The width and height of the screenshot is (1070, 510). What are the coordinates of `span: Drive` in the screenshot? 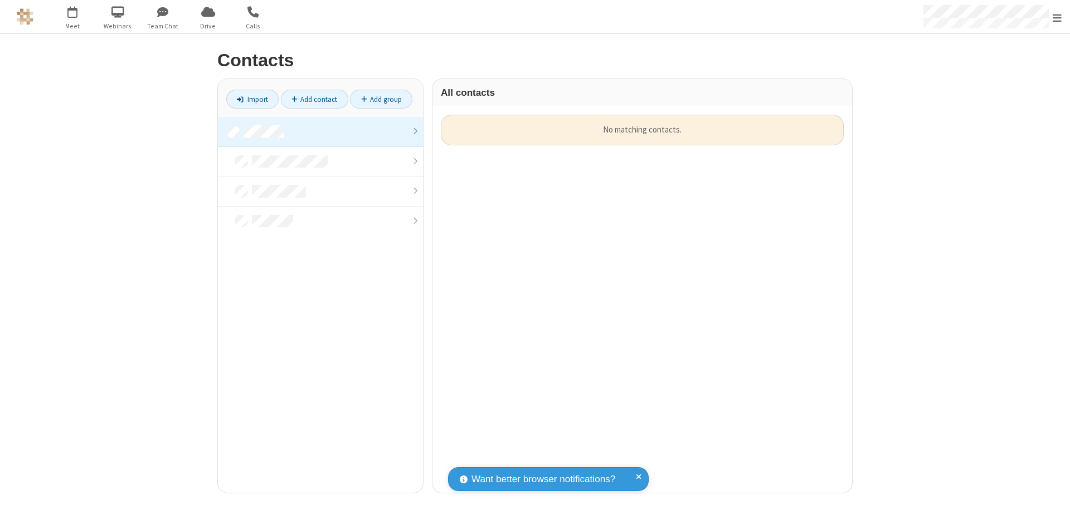 It's located at (208, 26).